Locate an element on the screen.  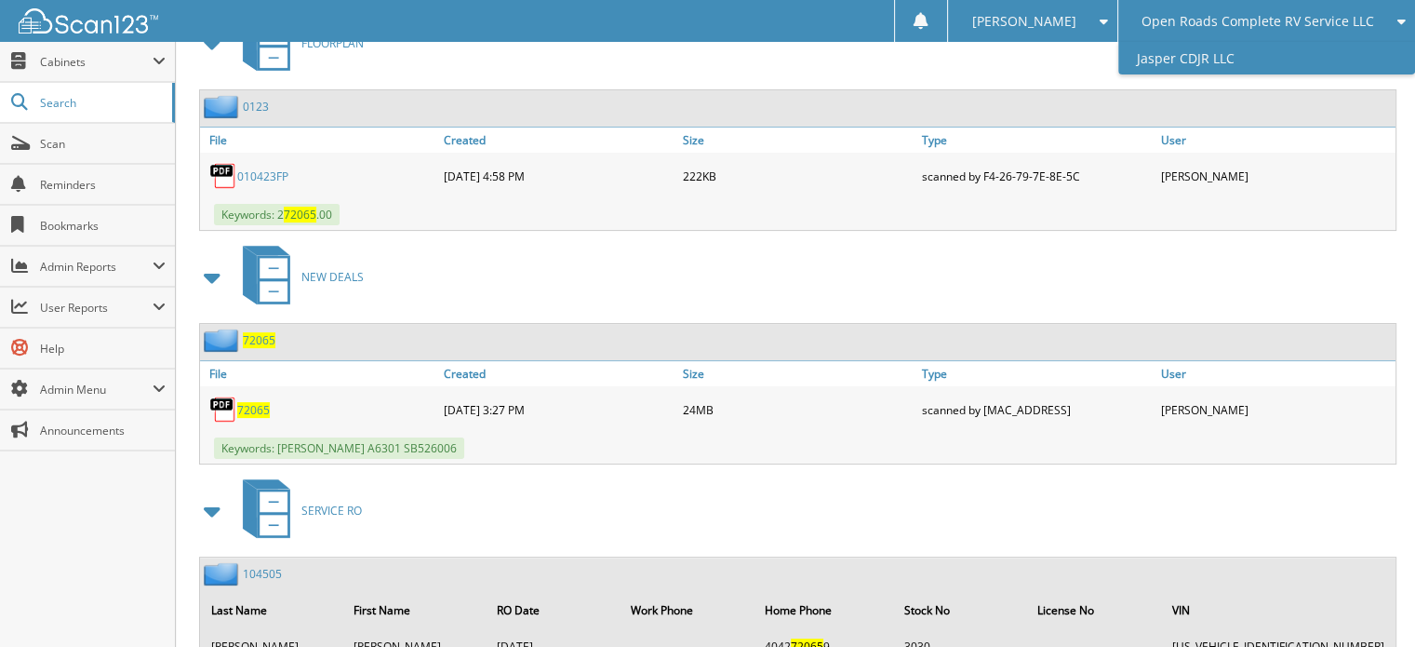
span: Reminders is located at coordinates (102, 184).